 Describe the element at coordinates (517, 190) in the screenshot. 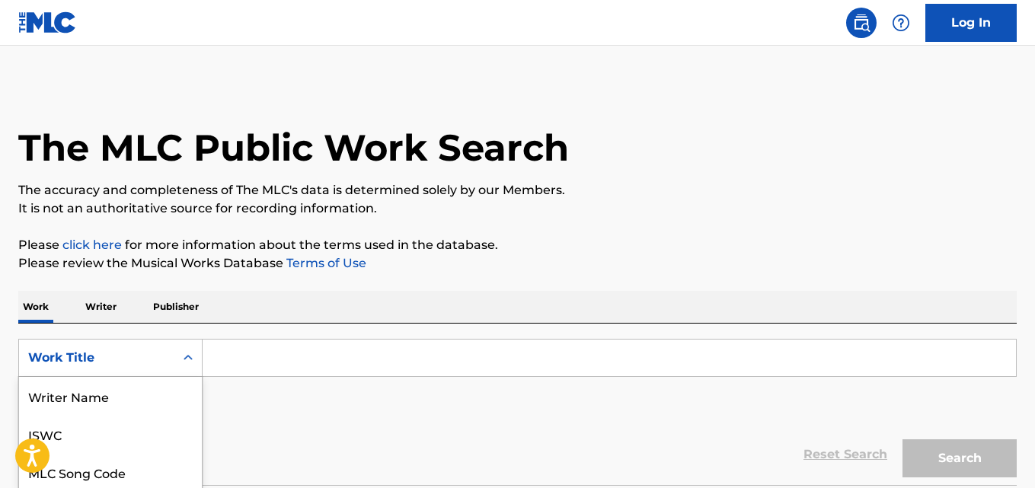

I see `p: The accuracy and completeness of The MLC's data is determined solely by our Members.` at that location.